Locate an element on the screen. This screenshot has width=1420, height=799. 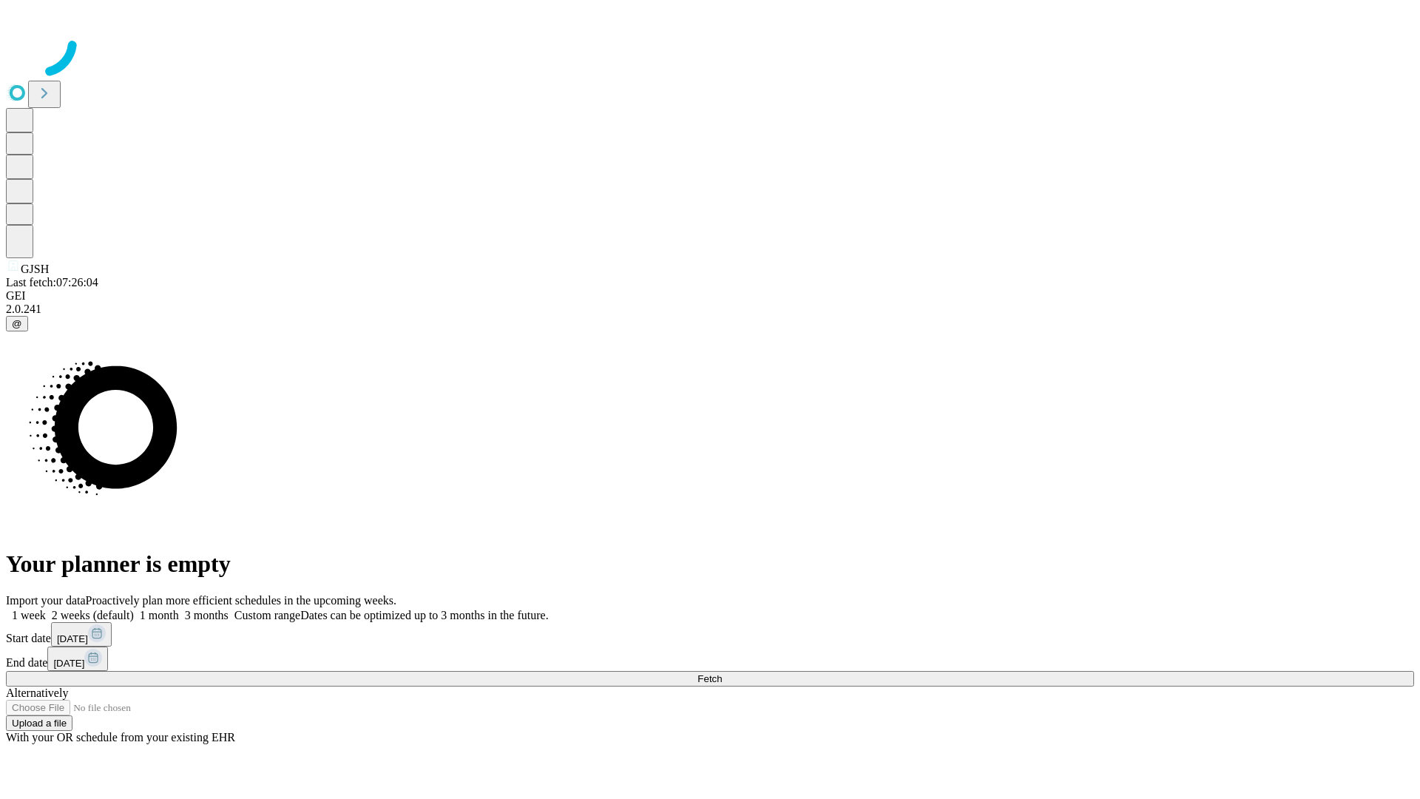
span: Last fetch: 07:26:04 is located at coordinates (52, 282).